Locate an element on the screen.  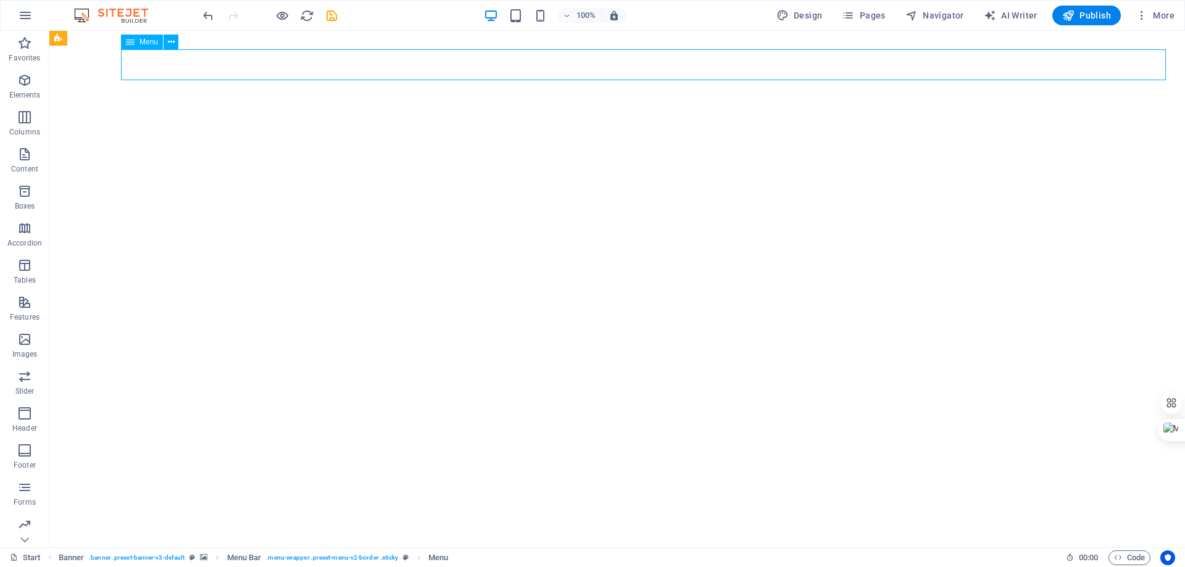
nav: breadcrumb is located at coordinates (253, 558).